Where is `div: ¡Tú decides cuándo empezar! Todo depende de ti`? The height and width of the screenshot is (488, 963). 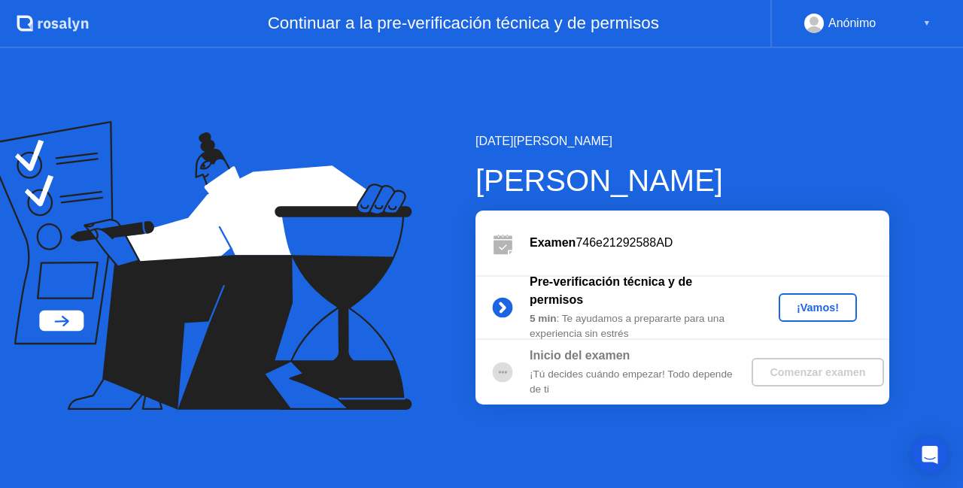 div: ¡Tú decides cuándo empezar! Todo depende de ti is located at coordinates (638, 382).